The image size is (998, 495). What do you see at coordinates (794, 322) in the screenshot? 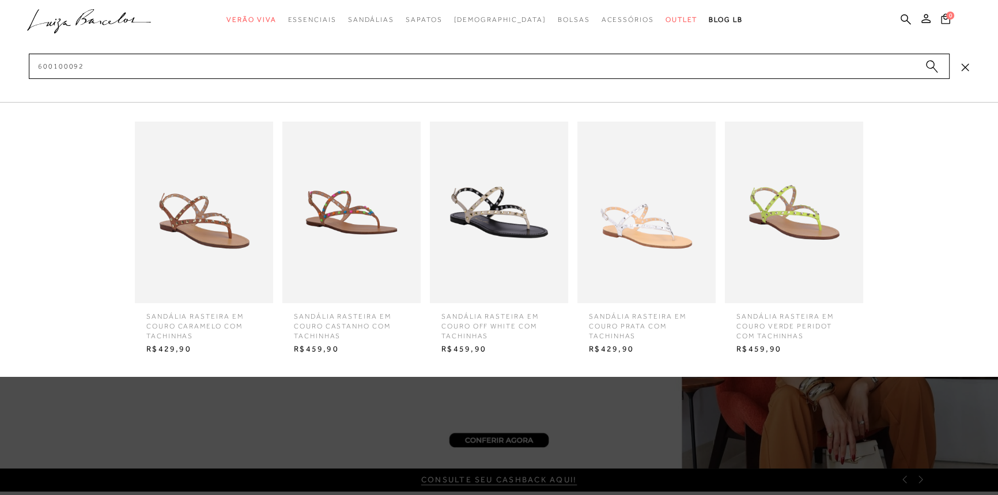
I see `span: SANDÁLIA RASTEIRA EM COURO VERDE PERIDOT COM TACHINHAS` at bounding box center [794, 322].